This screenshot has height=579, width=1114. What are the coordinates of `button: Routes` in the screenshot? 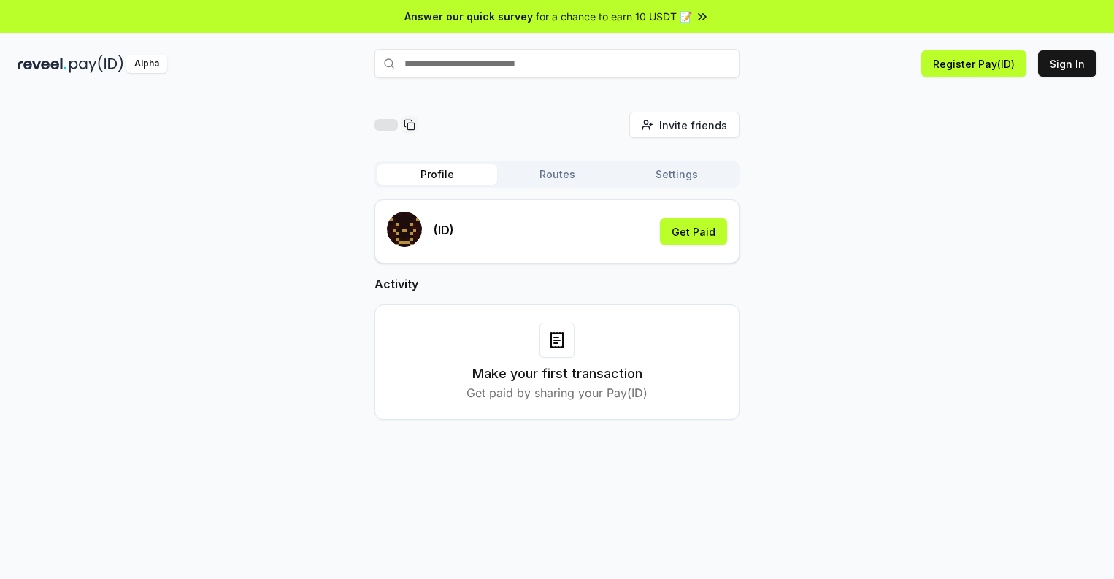 It's located at (557, 175).